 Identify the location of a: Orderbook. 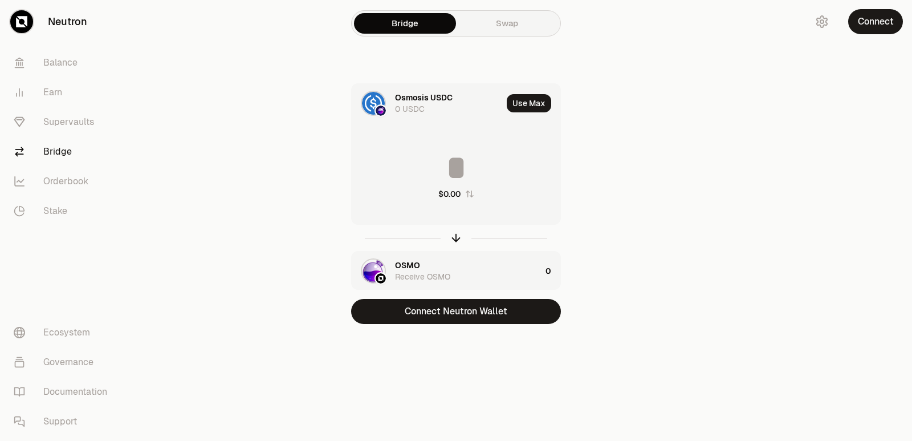
(64, 181).